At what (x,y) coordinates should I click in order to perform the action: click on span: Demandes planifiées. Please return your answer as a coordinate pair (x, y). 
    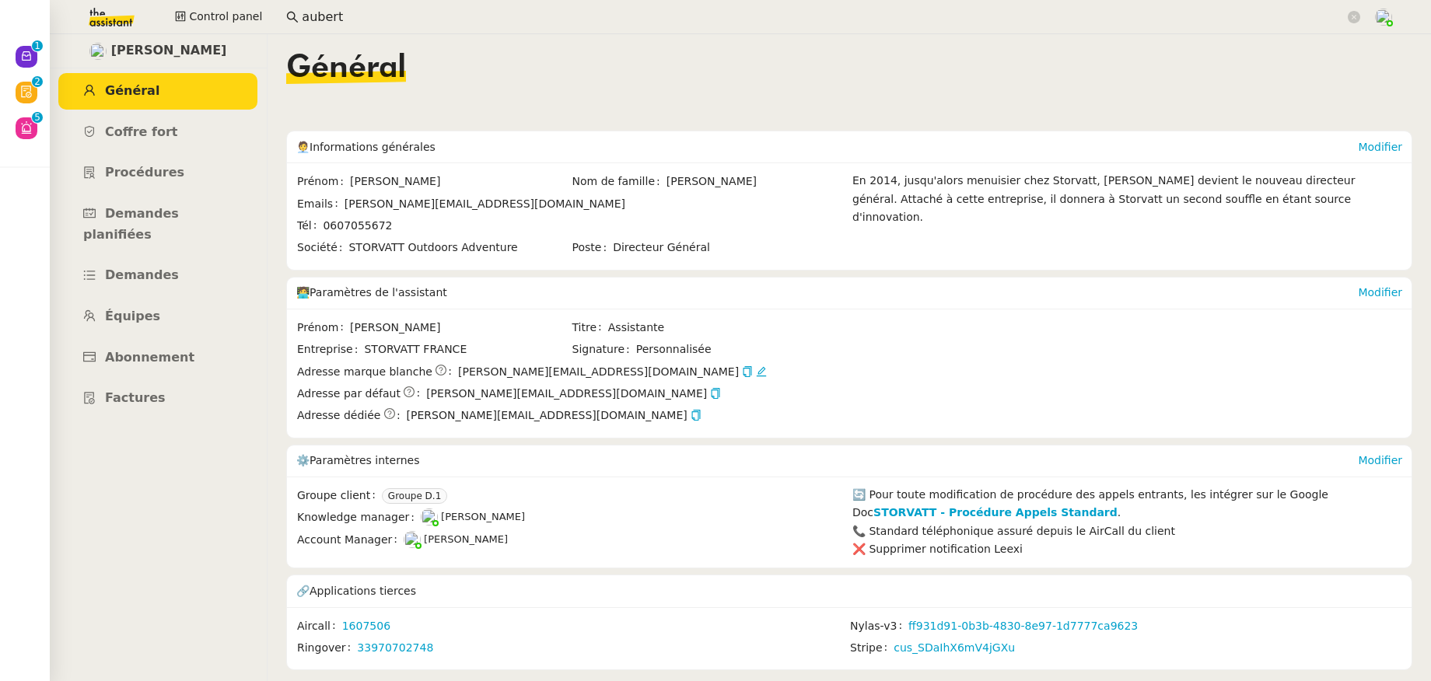
    Looking at the image, I should click on (131, 224).